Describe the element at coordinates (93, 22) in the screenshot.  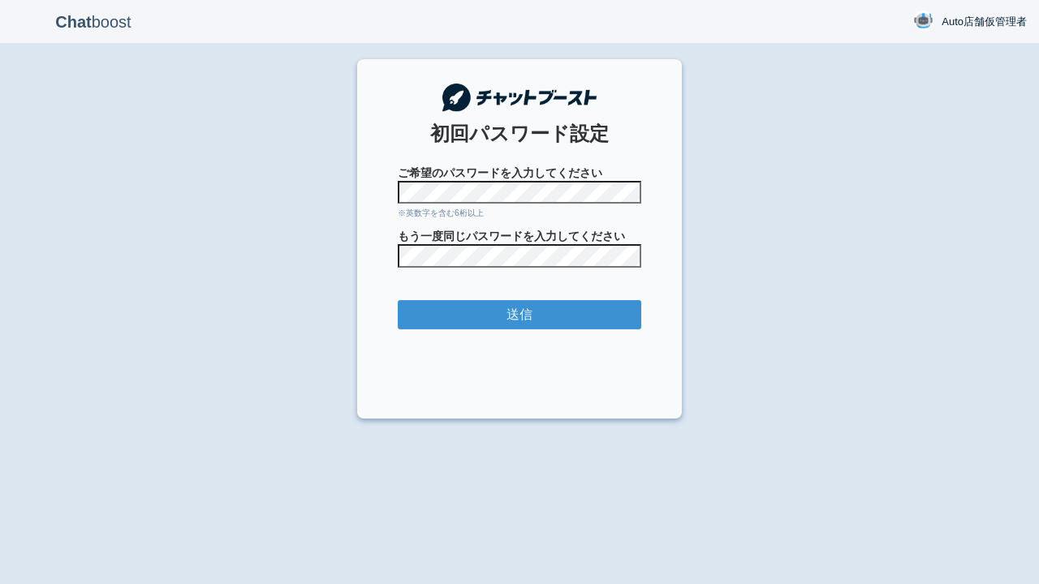
I see `p: boost` at that location.